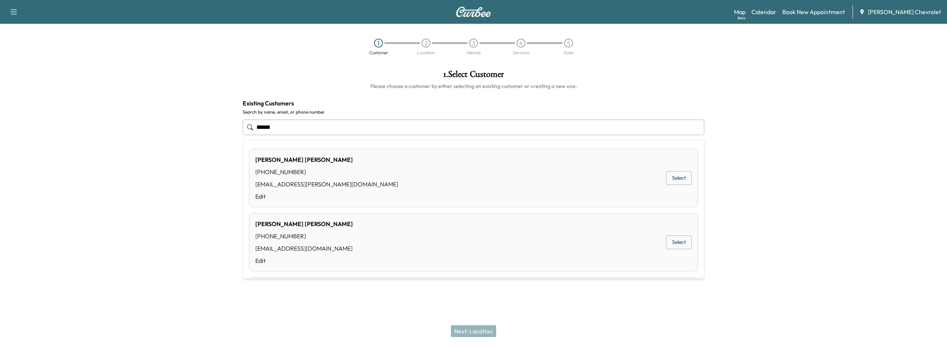 The width and height of the screenshot is (947, 346). What do you see at coordinates (473, 53) in the screenshot?
I see `div: Vehicle` at bounding box center [473, 53].